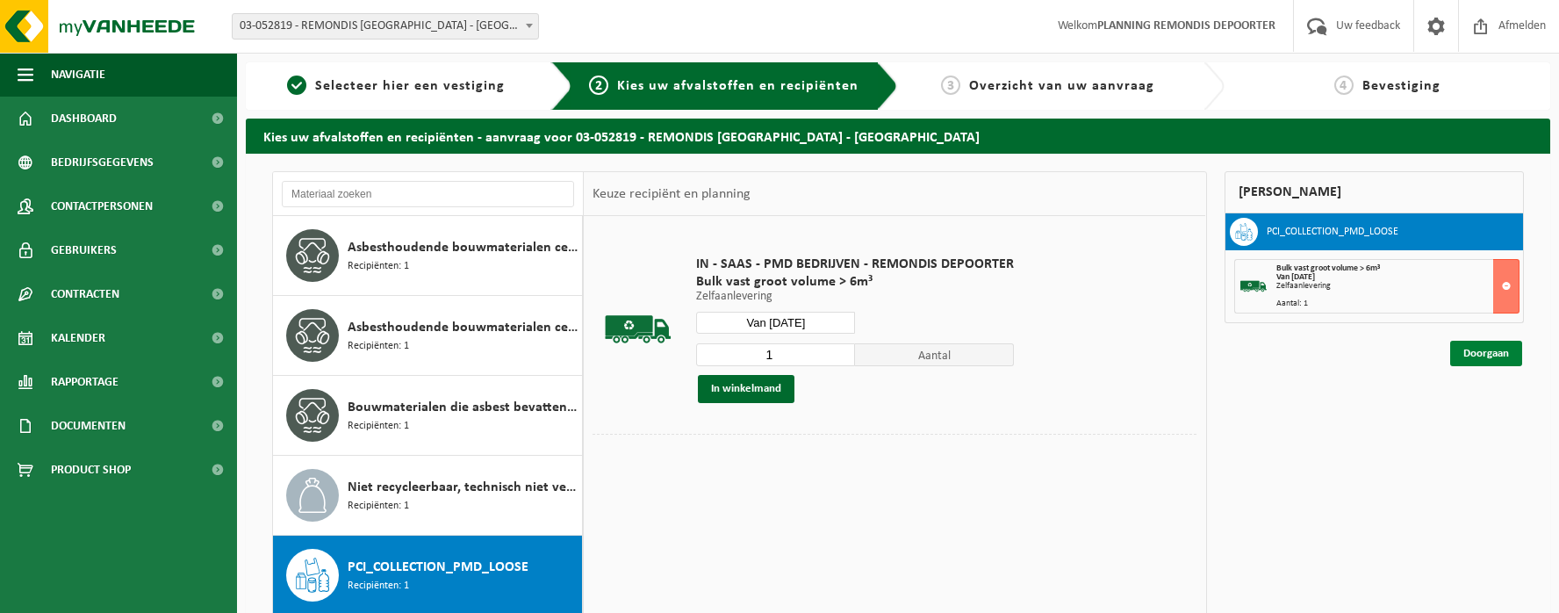 The image size is (1559, 613). Describe the element at coordinates (855, 264) in the screenshot. I see `span: IN - SAAS - PMD BEDRIJVEN - REMONDIS DEPOORTER` at that location.